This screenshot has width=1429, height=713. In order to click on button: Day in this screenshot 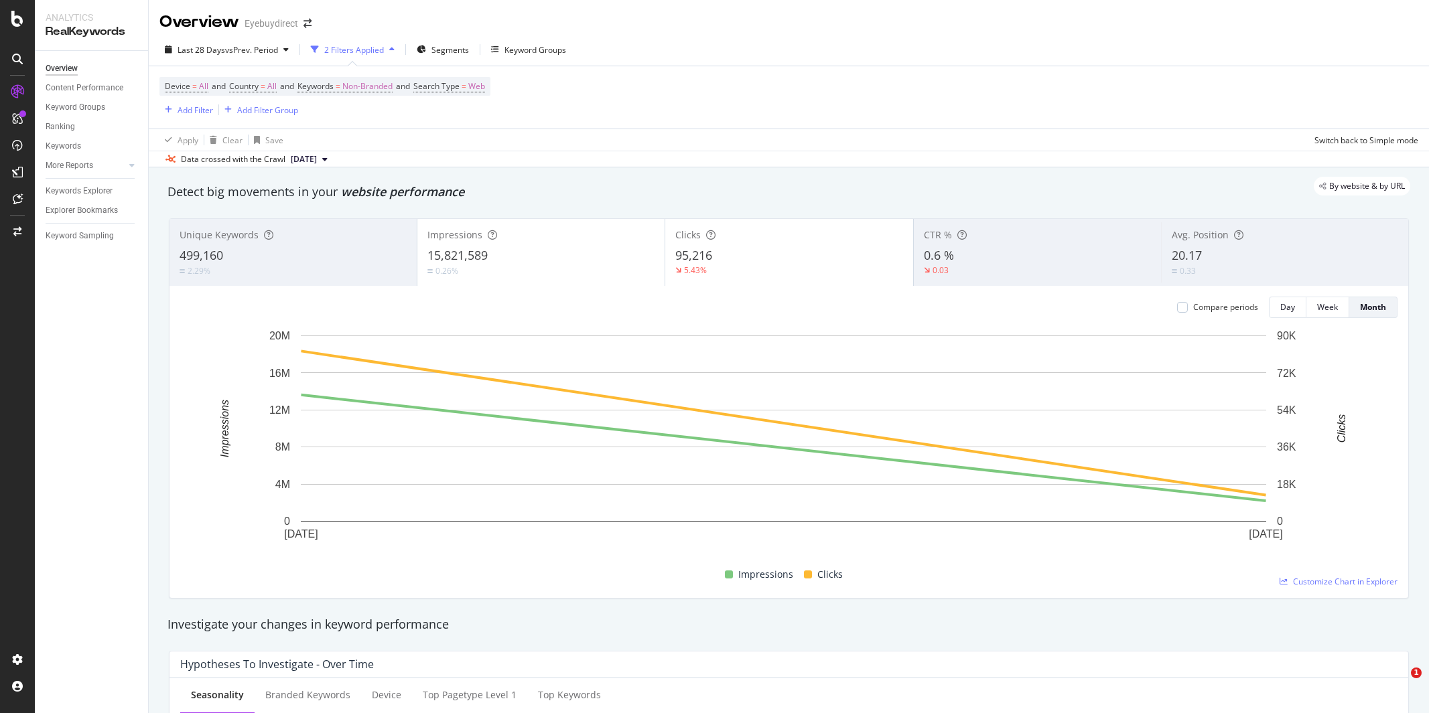, I will do `click(1288, 308)`.